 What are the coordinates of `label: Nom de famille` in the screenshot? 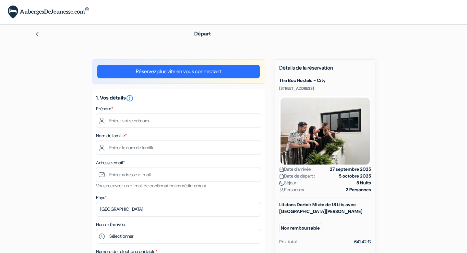 It's located at (111, 135).